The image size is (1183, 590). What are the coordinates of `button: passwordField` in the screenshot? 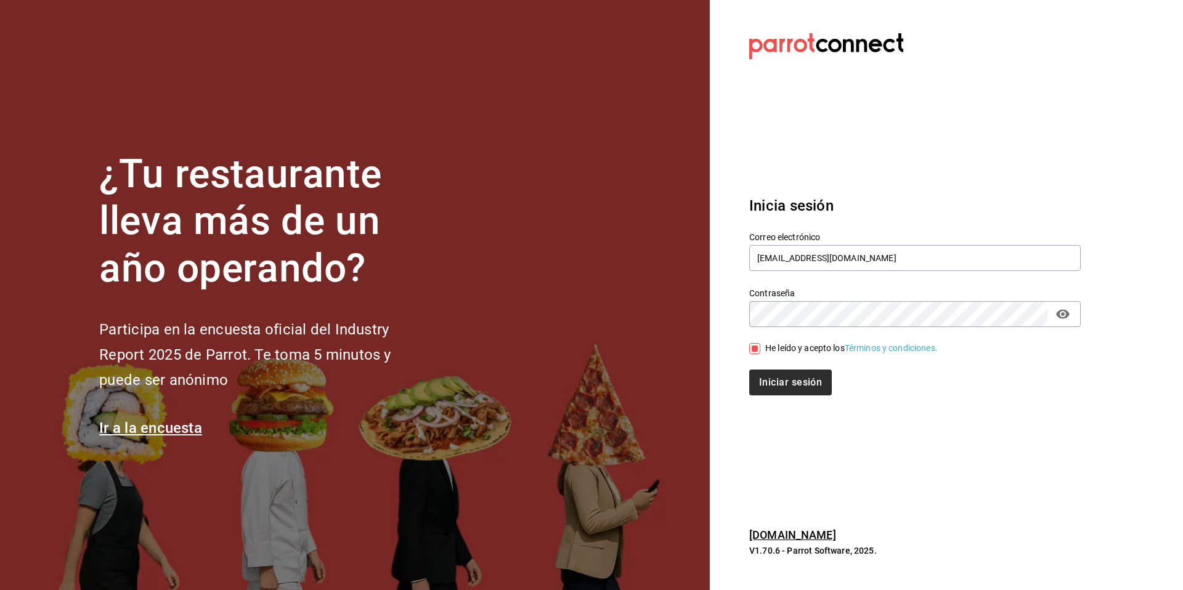 It's located at (1063, 314).